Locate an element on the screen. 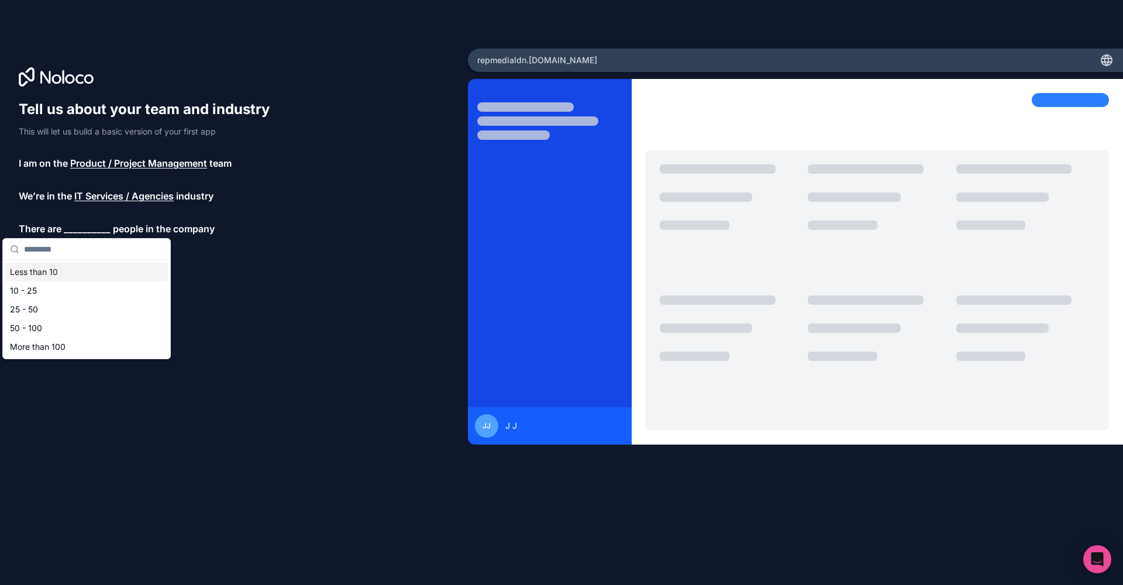 The width and height of the screenshot is (1123, 585). div: 50 - 100 is located at coordinates (87, 328).